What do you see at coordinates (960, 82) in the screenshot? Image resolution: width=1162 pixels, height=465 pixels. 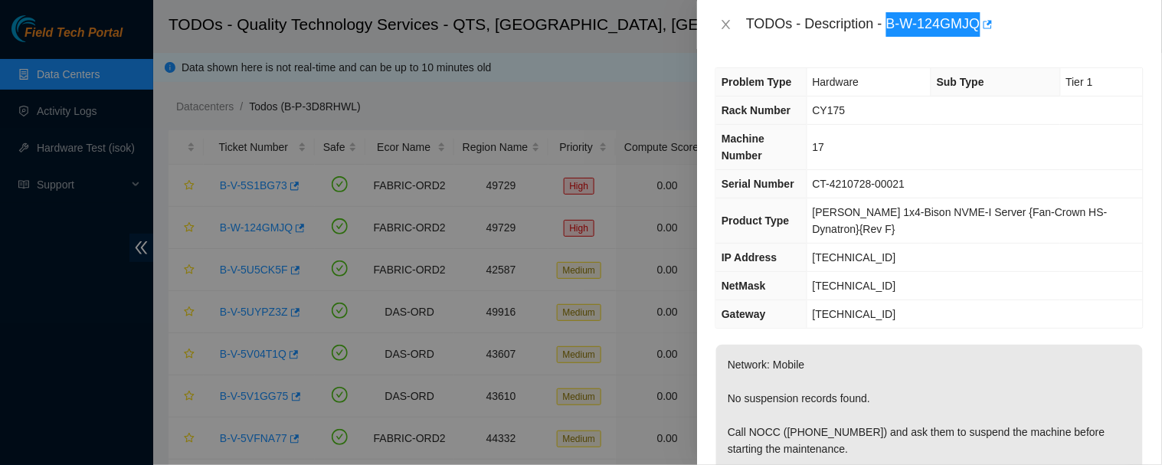 I see `span: Sub Type` at bounding box center [960, 82].